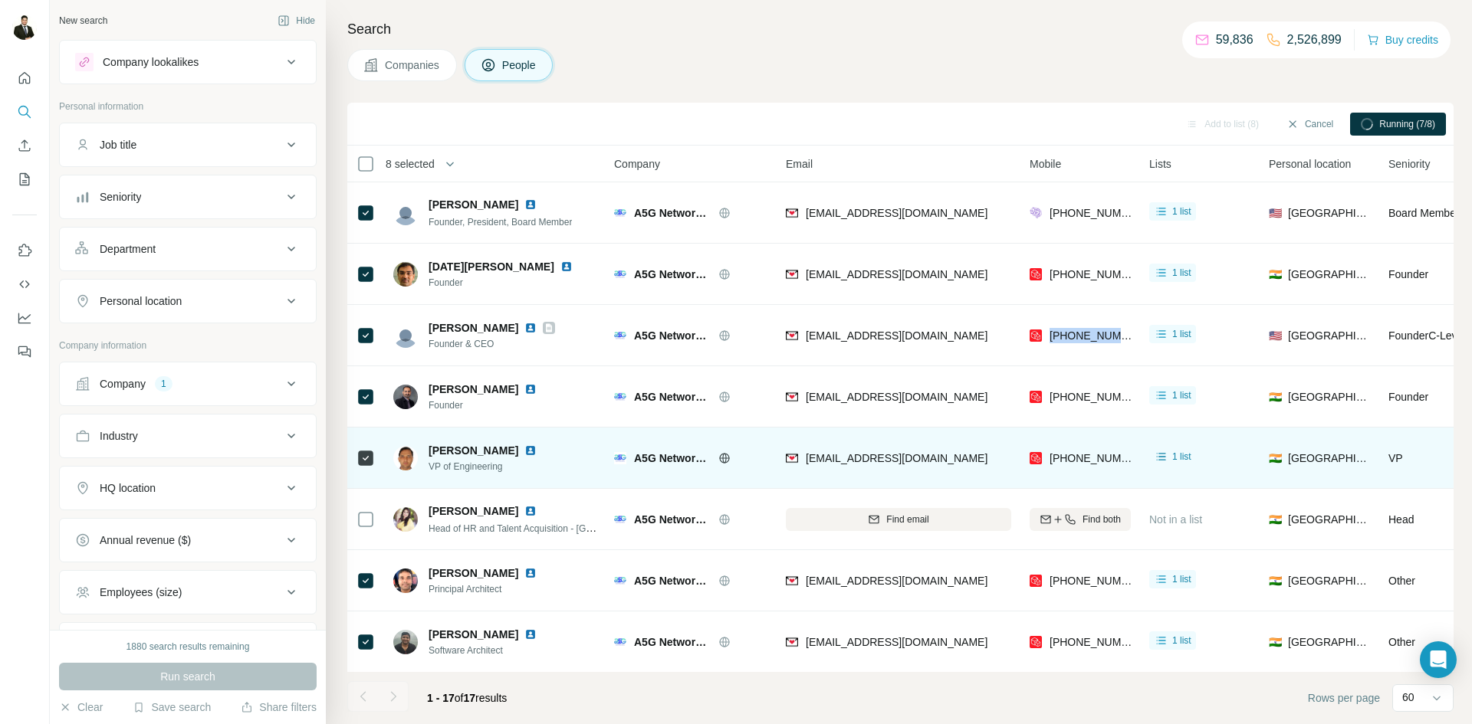 This screenshot has width=1472, height=724. What do you see at coordinates (1309, 164) in the screenshot?
I see `span: Personal location` at bounding box center [1309, 164].